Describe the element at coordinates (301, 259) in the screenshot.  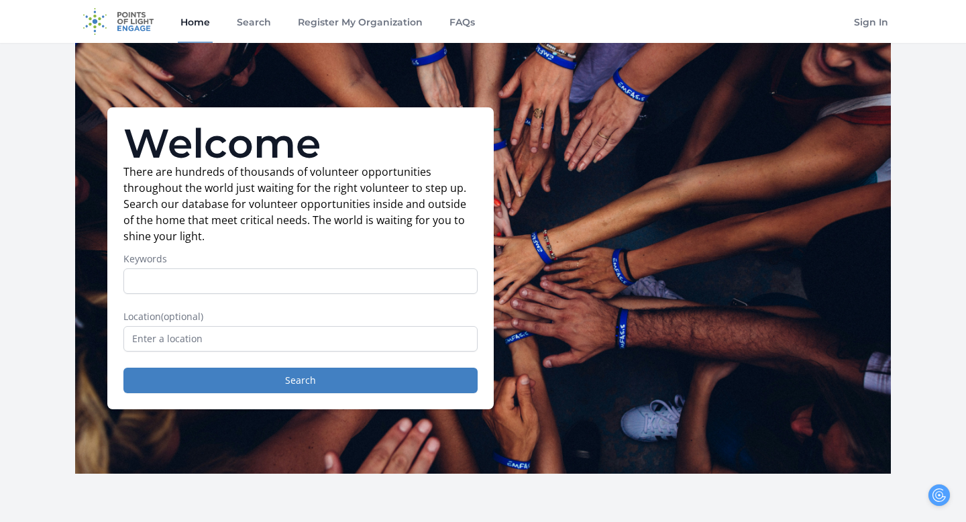
I see `label: Keywords` at that location.